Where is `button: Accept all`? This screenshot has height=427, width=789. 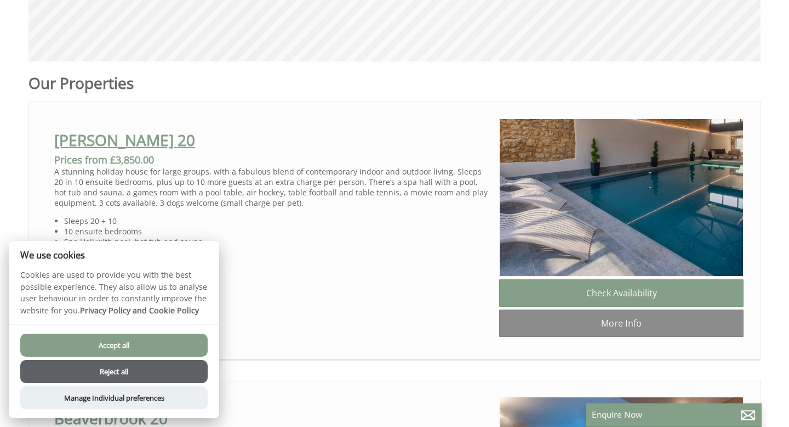 button: Accept all is located at coordinates (114, 345).